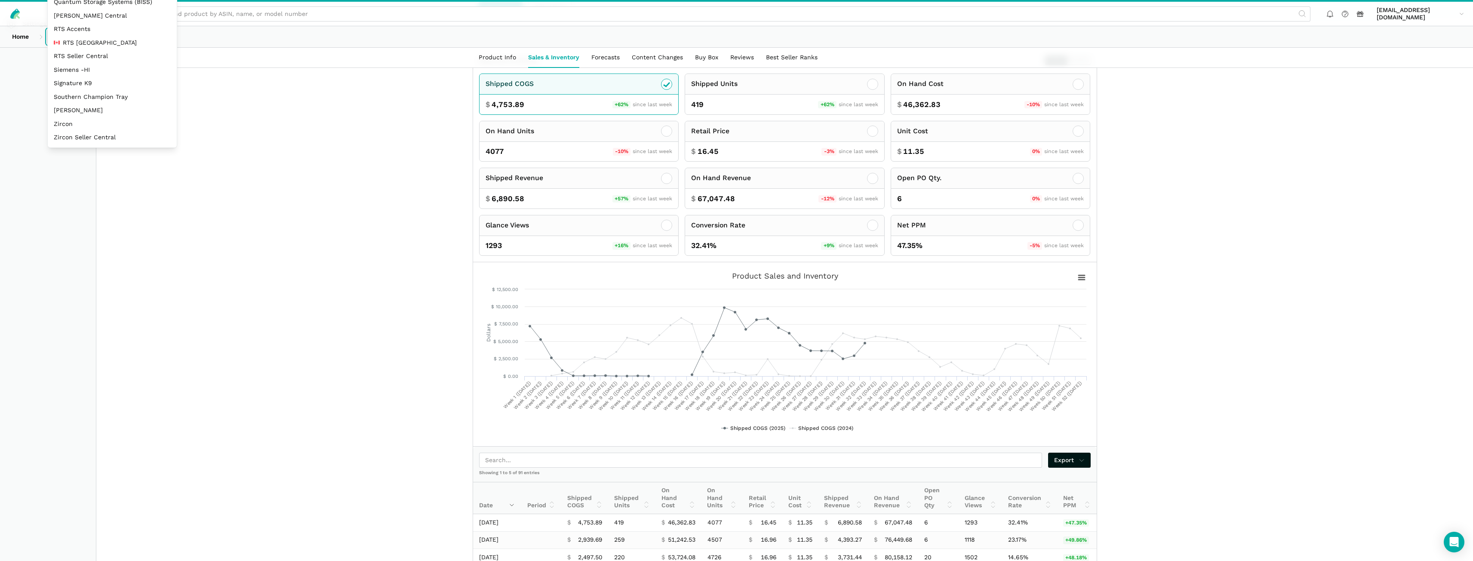 The height and width of the screenshot is (561, 1473). I want to click on span: 4077, so click(495, 151).